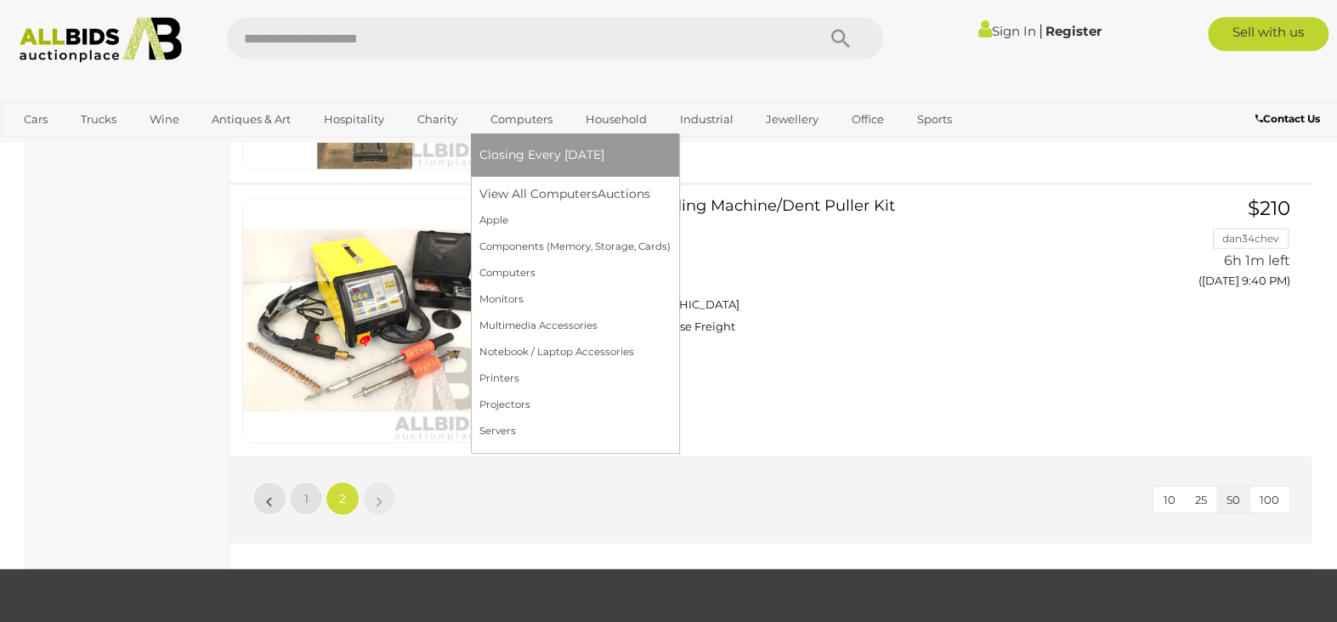 Image resolution: width=1337 pixels, height=622 pixels. I want to click on button: 10, so click(1169, 500).